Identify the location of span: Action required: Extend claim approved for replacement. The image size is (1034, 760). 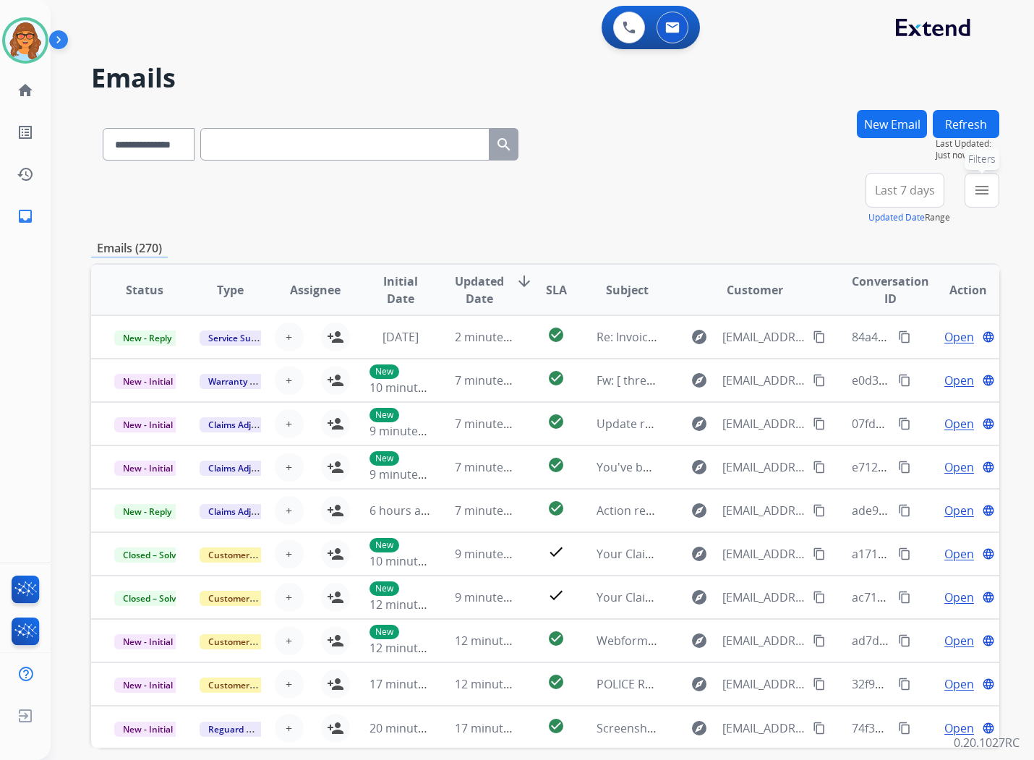
(750, 510).